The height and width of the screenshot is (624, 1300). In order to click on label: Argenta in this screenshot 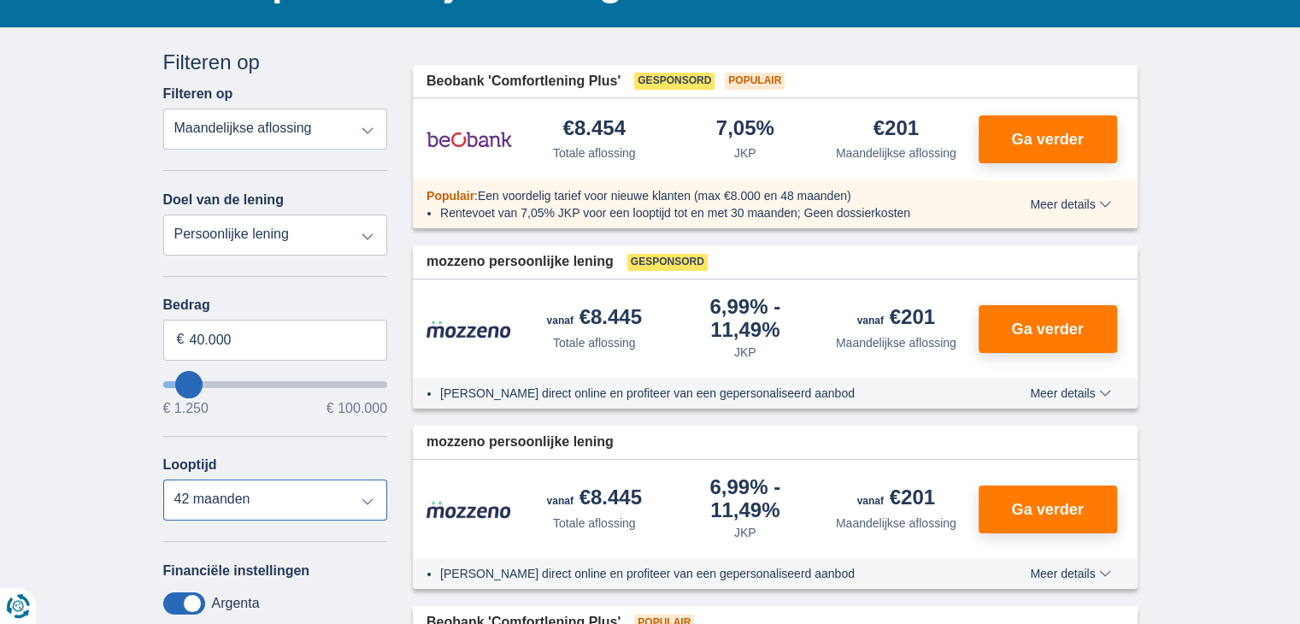, I will do `click(236, 603)`.